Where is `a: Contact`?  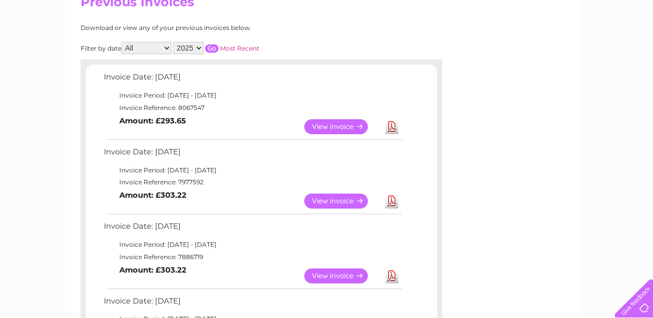
a: Contact is located at coordinates (596, 47).